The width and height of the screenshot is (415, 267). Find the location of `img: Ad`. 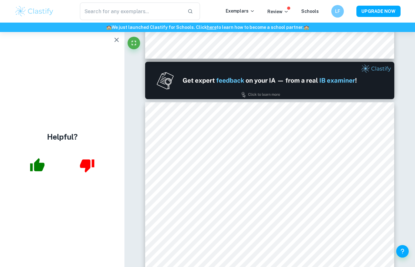

img: Ad is located at coordinates (270, 80).